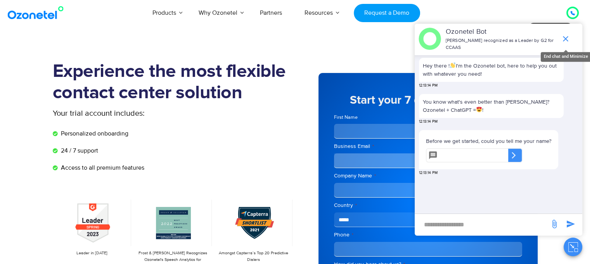 The width and height of the screenshot is (590, 264). What do you see at coordinates (488, 141) in the screenshot?
I see `p: Before we get started, could you tell me your name?` at bounding box center [488, 141].